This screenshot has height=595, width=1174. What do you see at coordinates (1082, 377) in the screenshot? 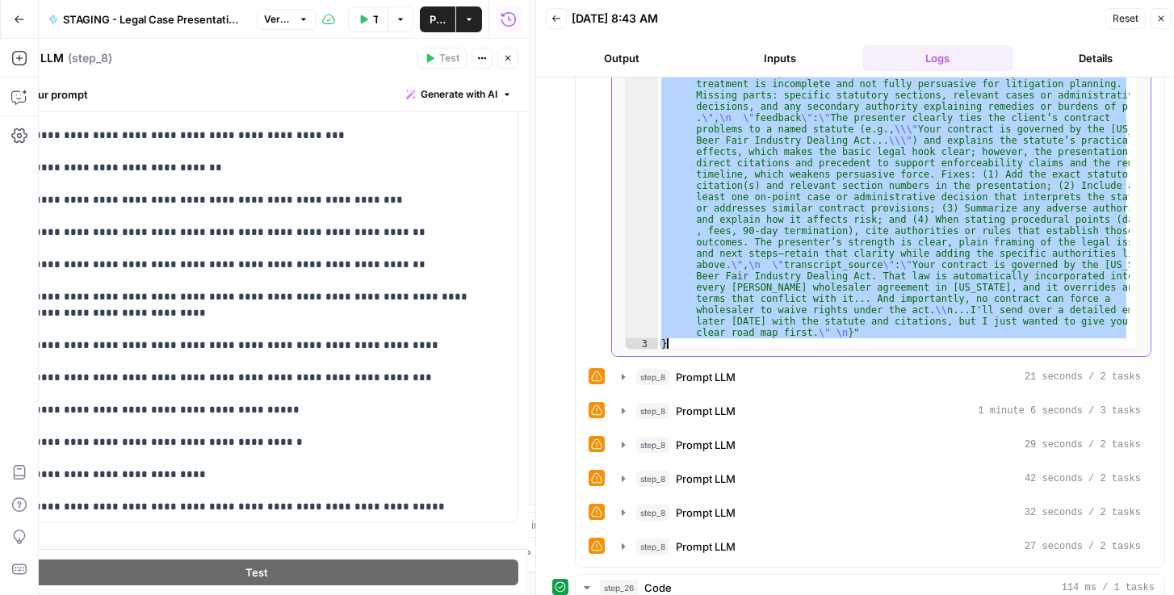
I see `span: 21 seconds / 2 tasks` at bounding box center [1082, 377].